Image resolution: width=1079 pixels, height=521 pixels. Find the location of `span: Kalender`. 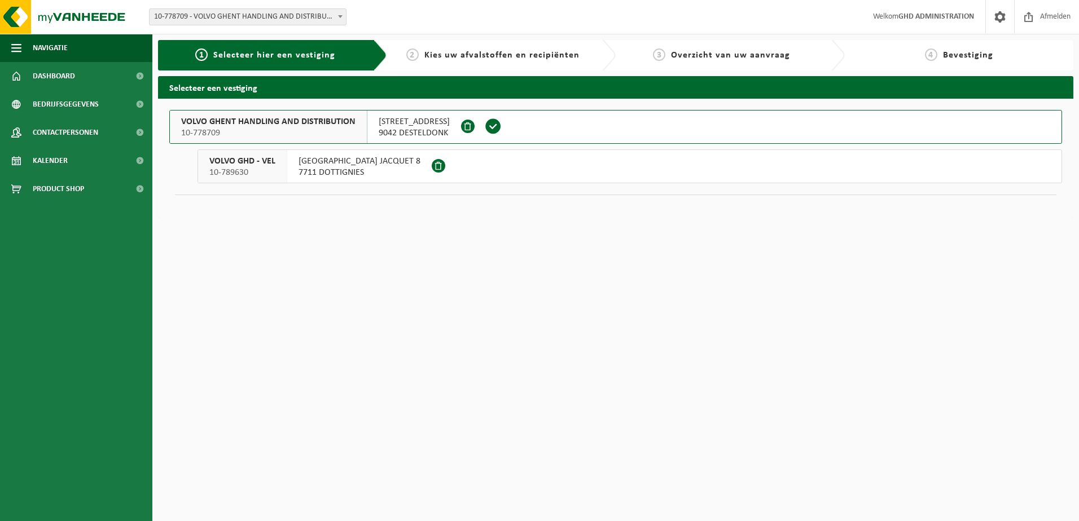

span: Kalender is located at coordinates (50, 161).